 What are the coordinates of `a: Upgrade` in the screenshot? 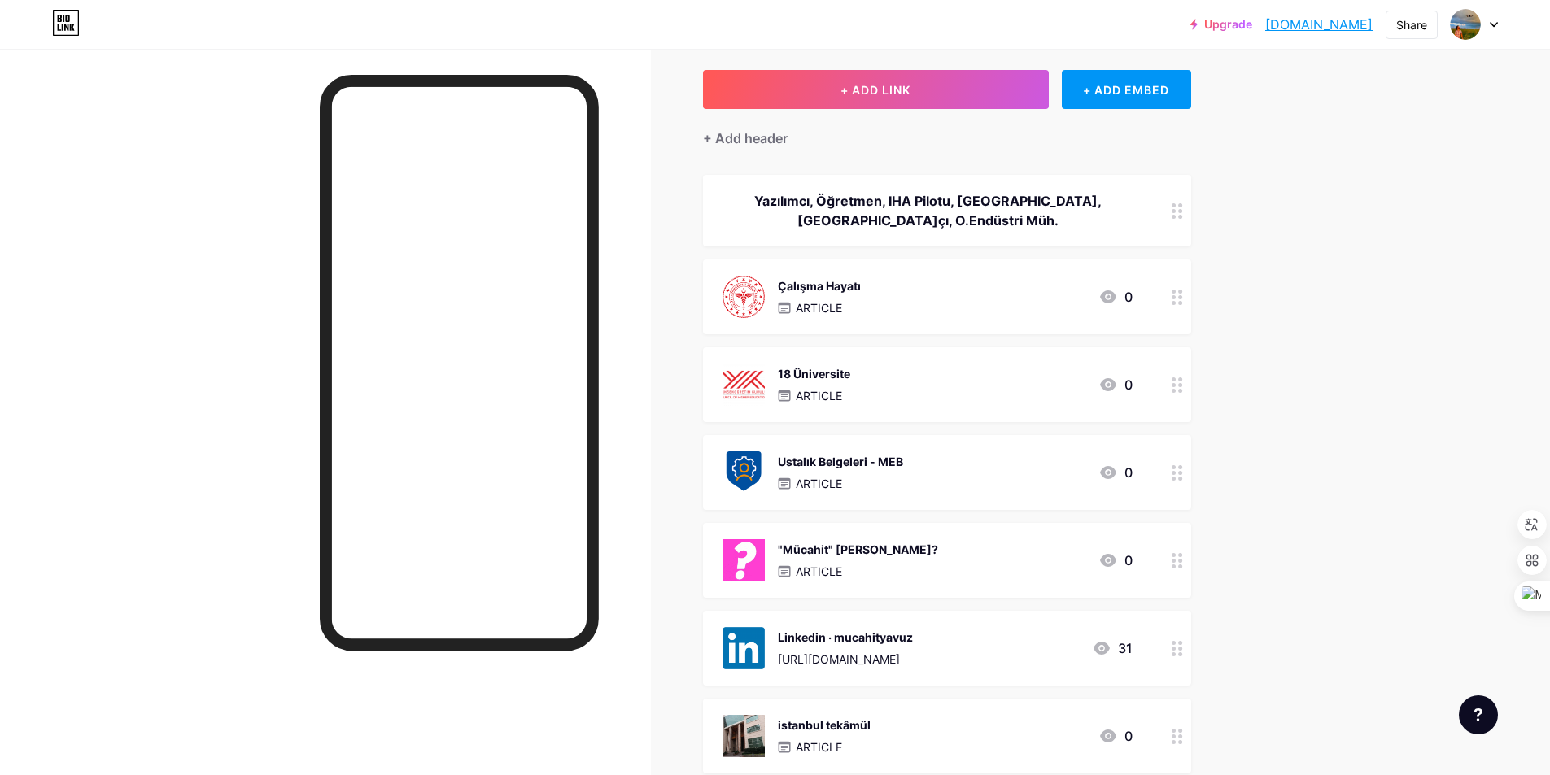 It's located at (1221, 24).